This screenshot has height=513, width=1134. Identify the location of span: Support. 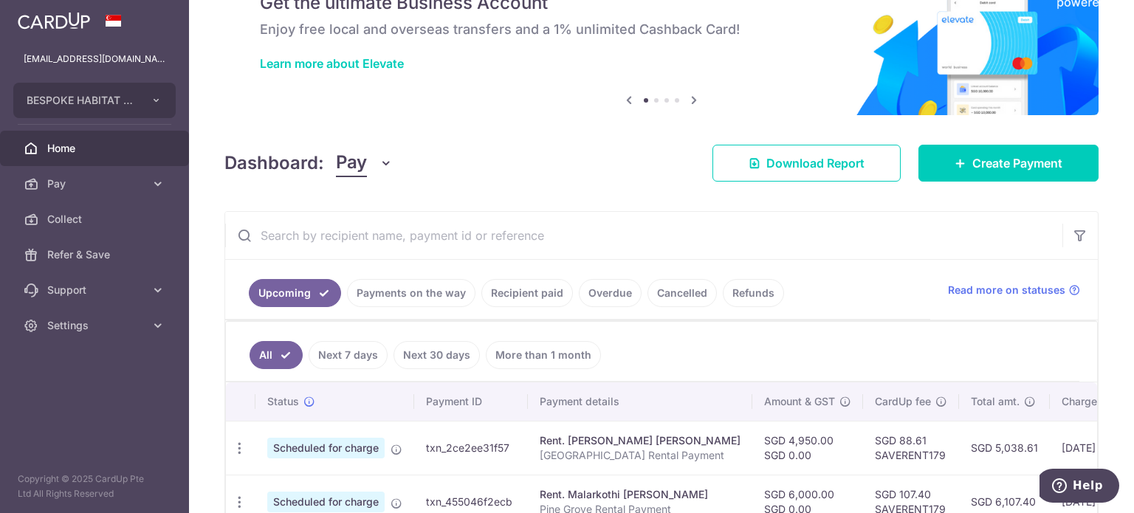
(96, 290).